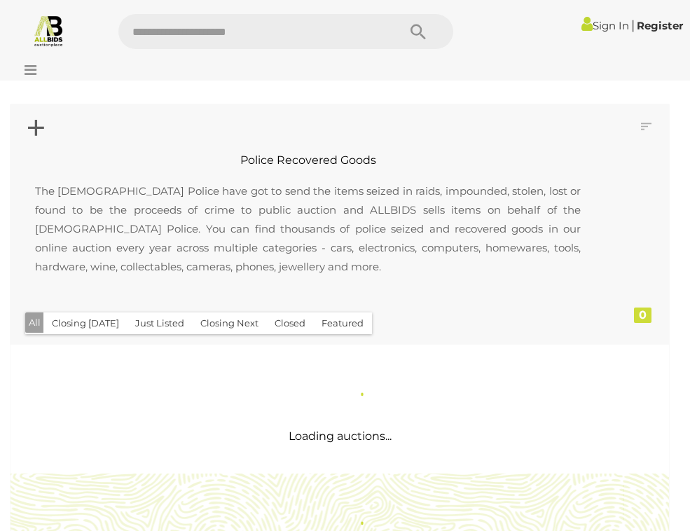  What do you see at coordinates (48, 30) in the screenshot?
I see `img: Allbids.com.au` at bounding box center [48, 30].